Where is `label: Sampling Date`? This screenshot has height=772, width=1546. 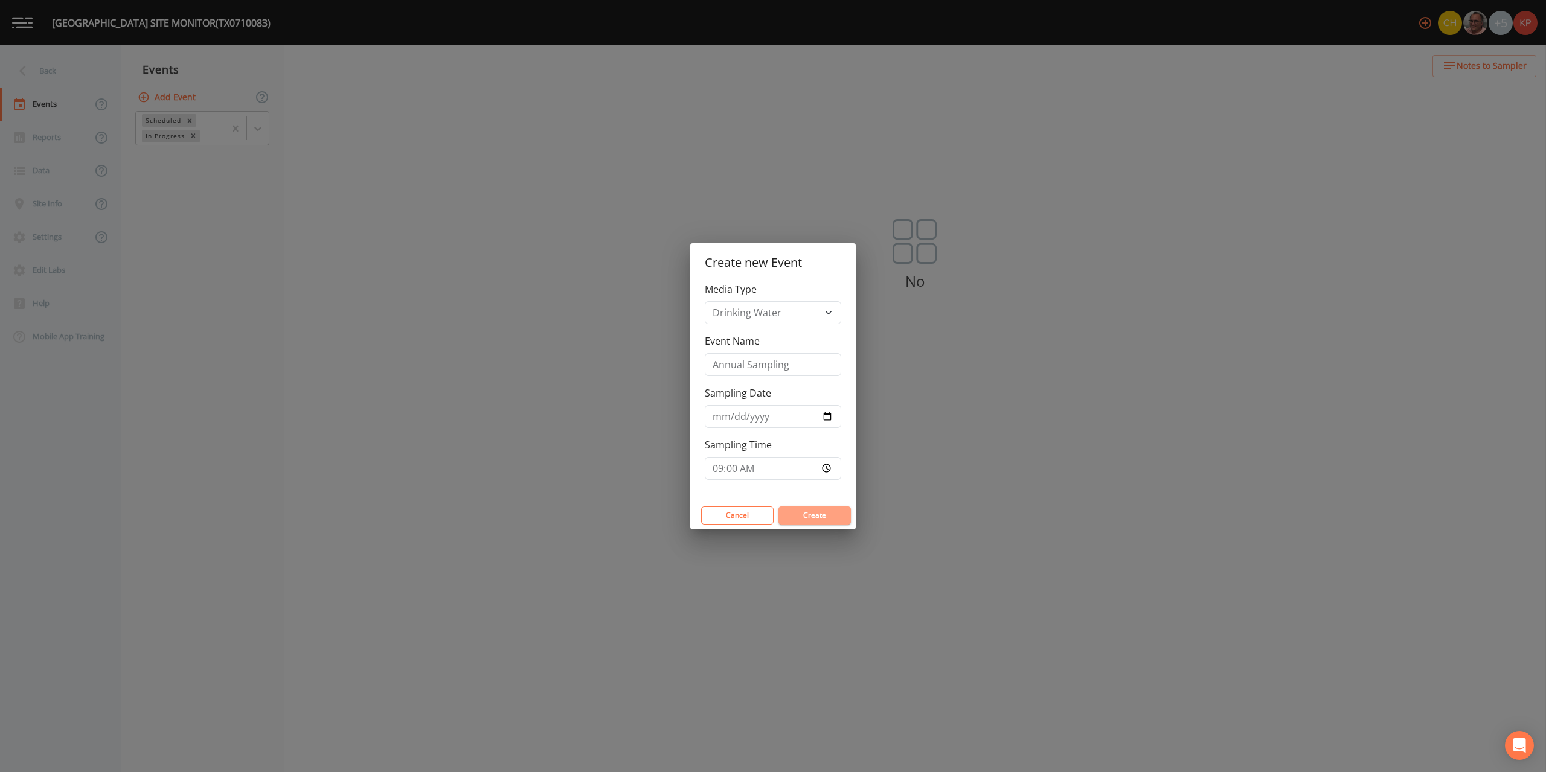
label: Sampling Date is located at coordinates (738, 393).